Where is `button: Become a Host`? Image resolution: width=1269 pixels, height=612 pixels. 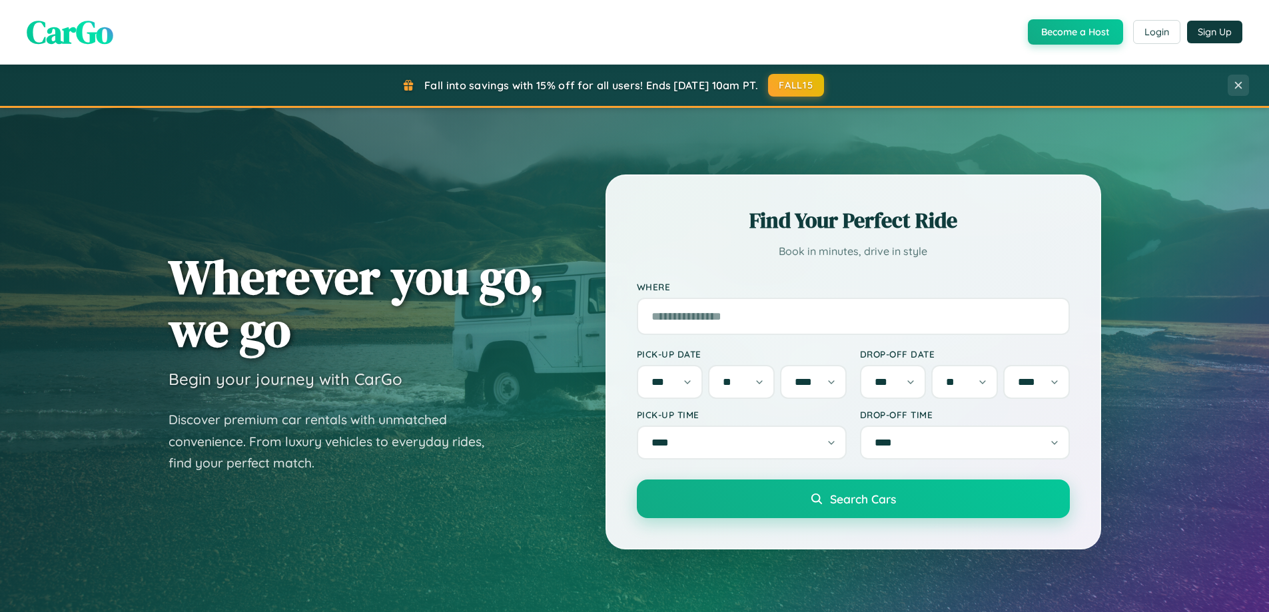 button: Become a Host is located at coordinates (1075, 32).